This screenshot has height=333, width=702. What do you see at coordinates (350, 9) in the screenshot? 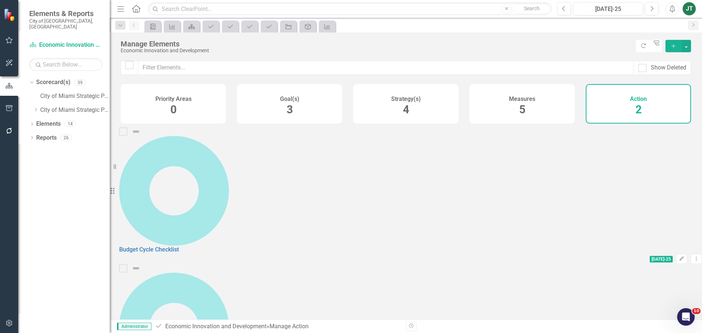
I see `input: Search ClearPoint...` at bounding box center [350, 9].